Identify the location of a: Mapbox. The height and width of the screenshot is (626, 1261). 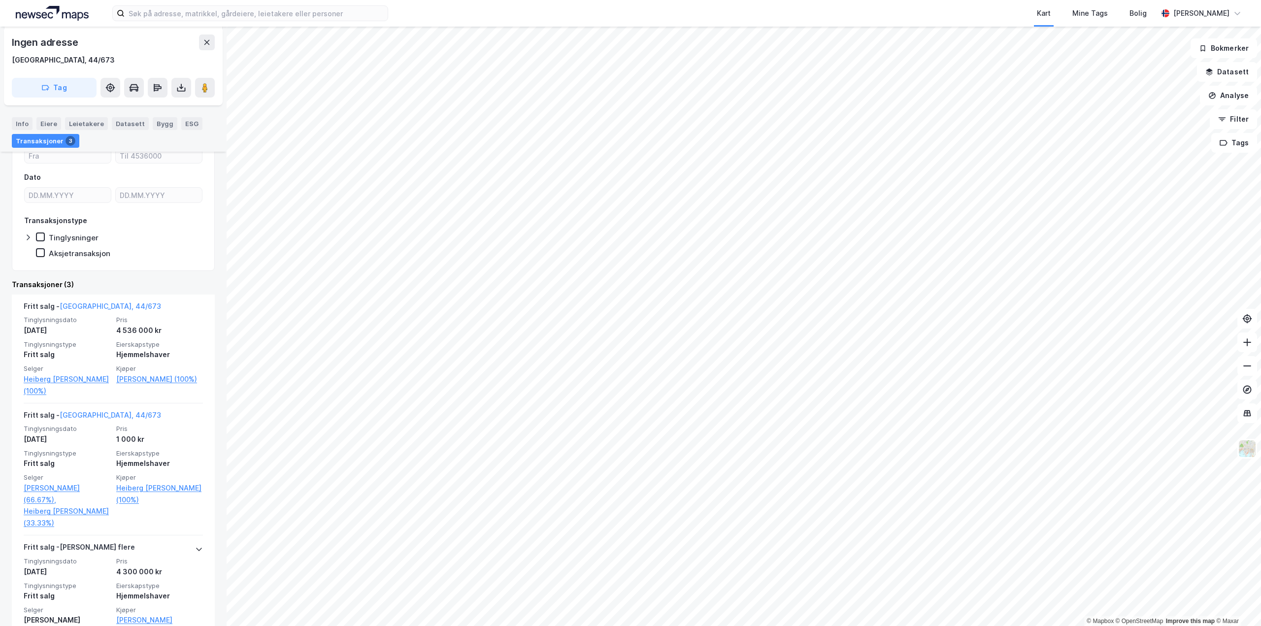
(1100, 621).